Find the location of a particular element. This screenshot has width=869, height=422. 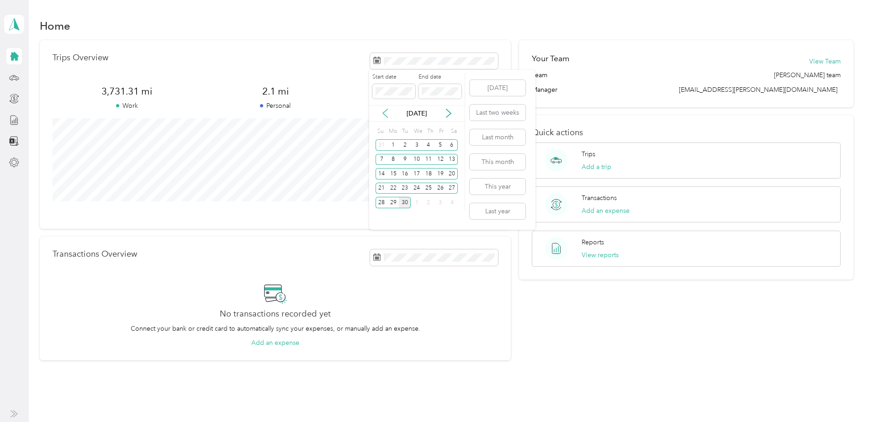

span: Team is located at coordinates (540, 75).